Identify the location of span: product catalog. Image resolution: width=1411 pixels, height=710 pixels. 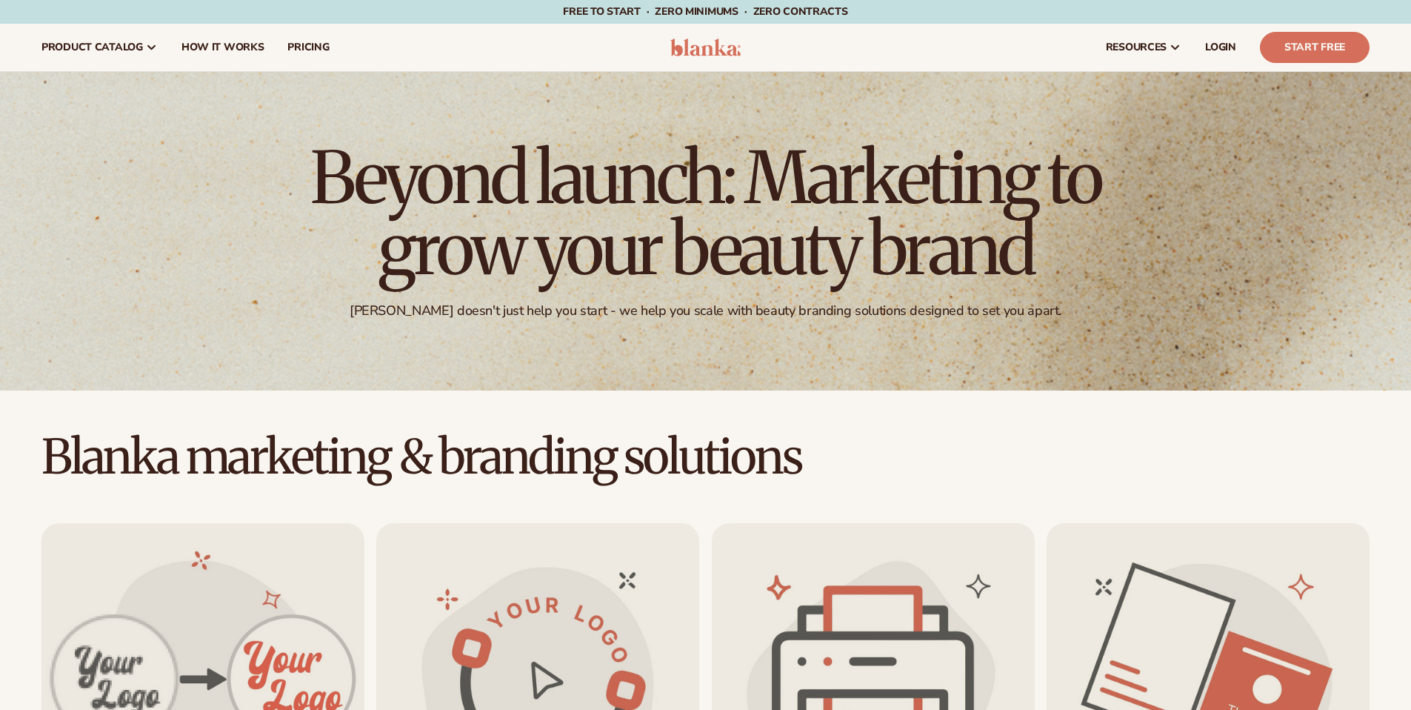
(92, 47).